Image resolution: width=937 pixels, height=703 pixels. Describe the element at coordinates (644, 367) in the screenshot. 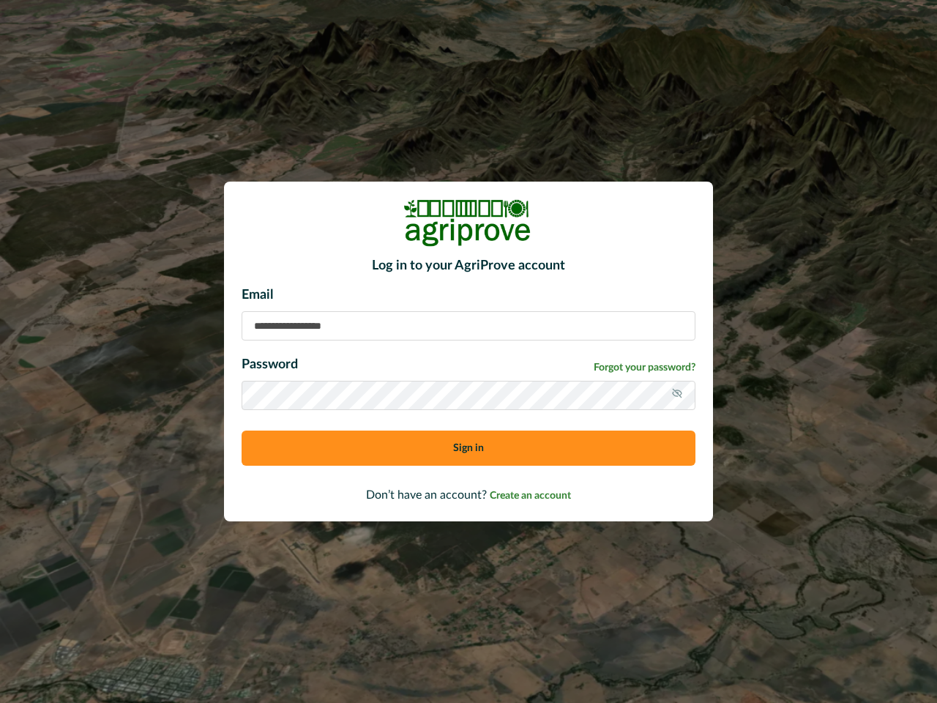

I see `a: Forgot your password?` at that location.